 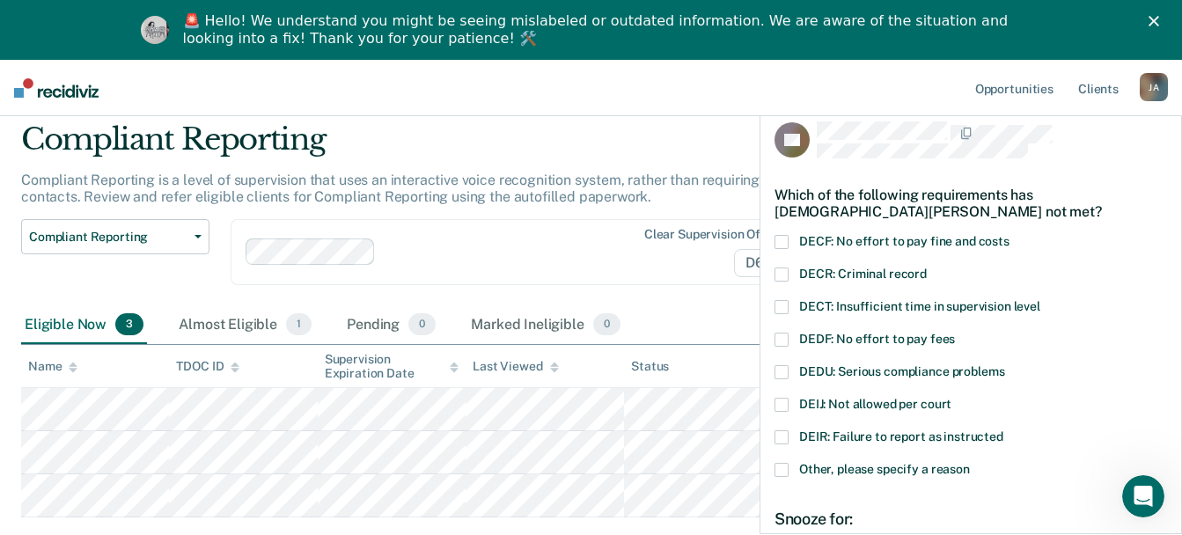 I want to click on div: Almost Eligible, so click(x=245, y=326).